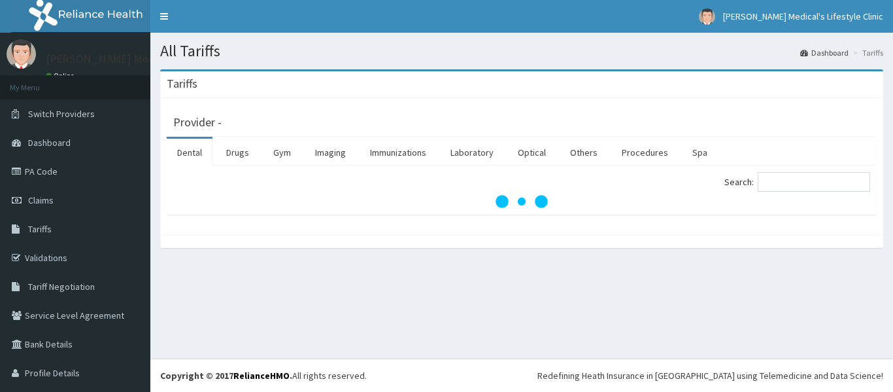 The width and height of the screenshot is (893, 392). Describe the element at coordinates (867, 52) in the screenshot. I see `li: Tariffs` at that location.